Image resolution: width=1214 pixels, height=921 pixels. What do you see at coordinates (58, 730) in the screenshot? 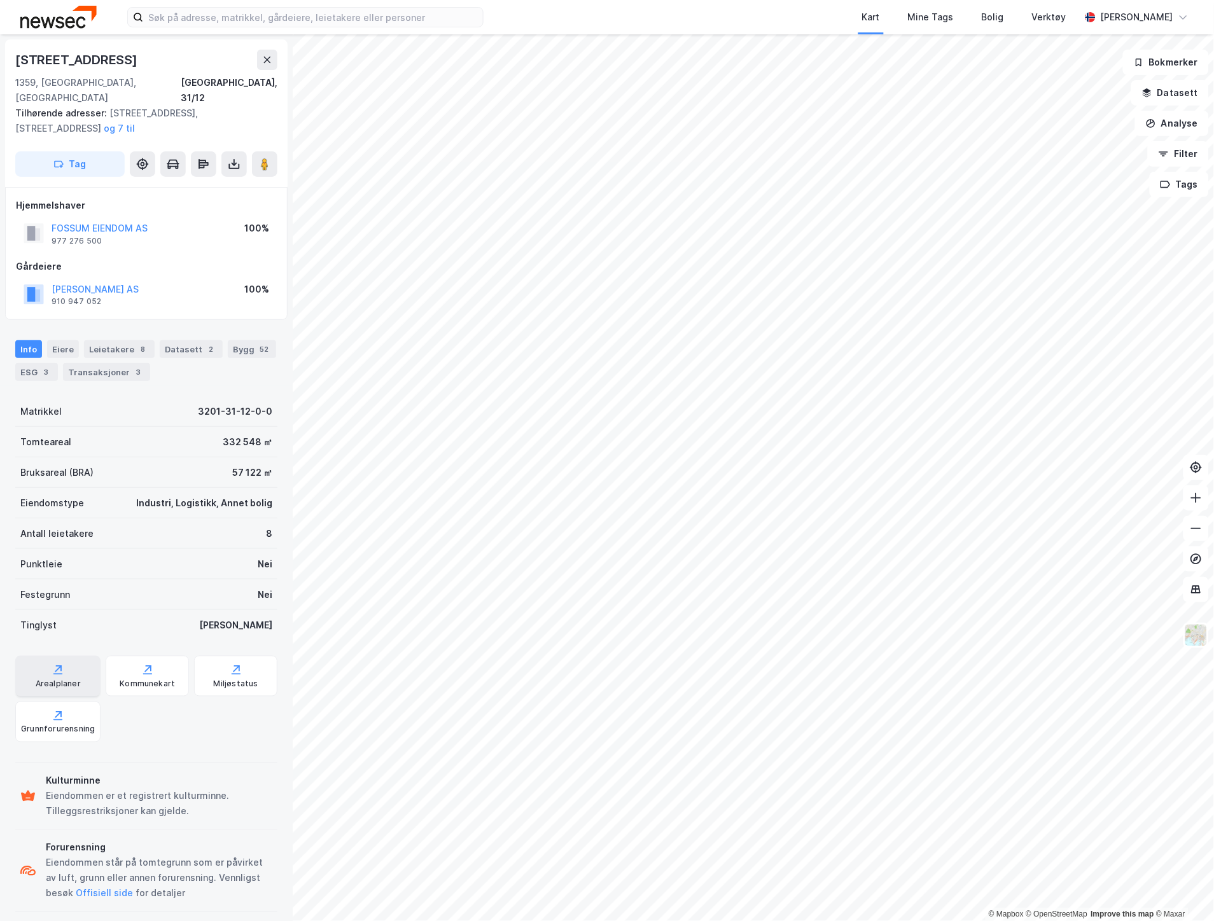
I see `div: Grunnforurensning` at bounding box center [58, 730].